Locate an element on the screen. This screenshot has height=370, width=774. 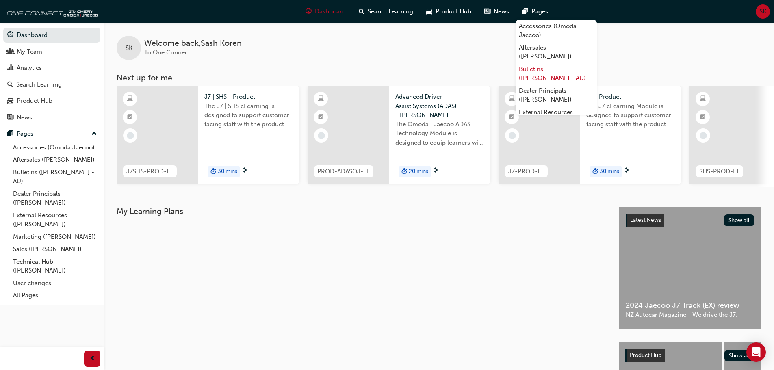
span: Latest News is located at coordinates (645, 220).